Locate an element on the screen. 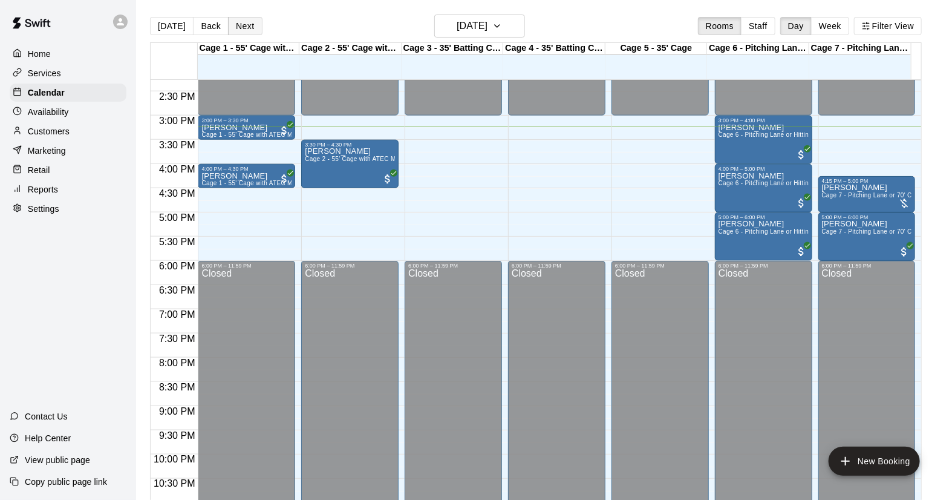 The image size is (952, 500). button: Back is located at coordinates (210, 26).